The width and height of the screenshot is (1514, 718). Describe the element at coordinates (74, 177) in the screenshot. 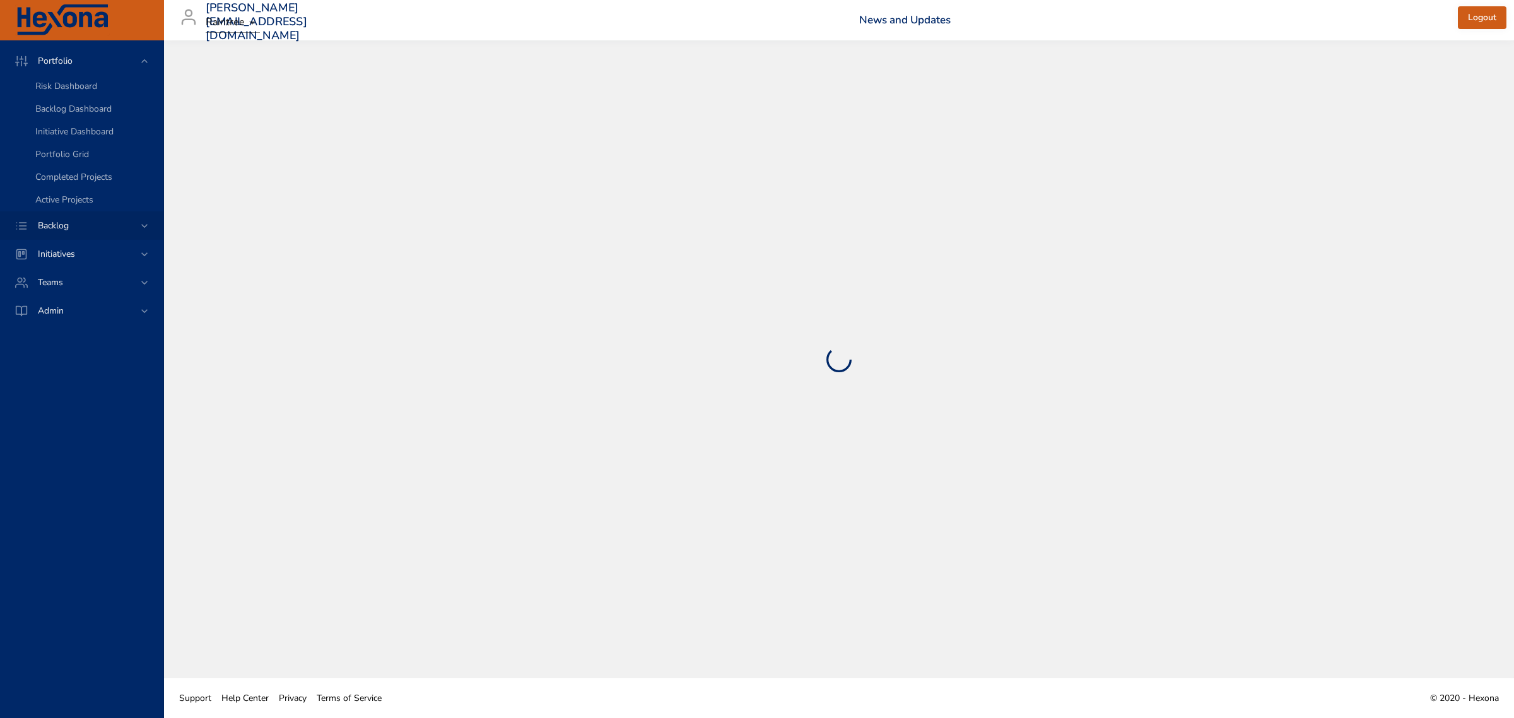

I see `span: Completed Projects` at that location.